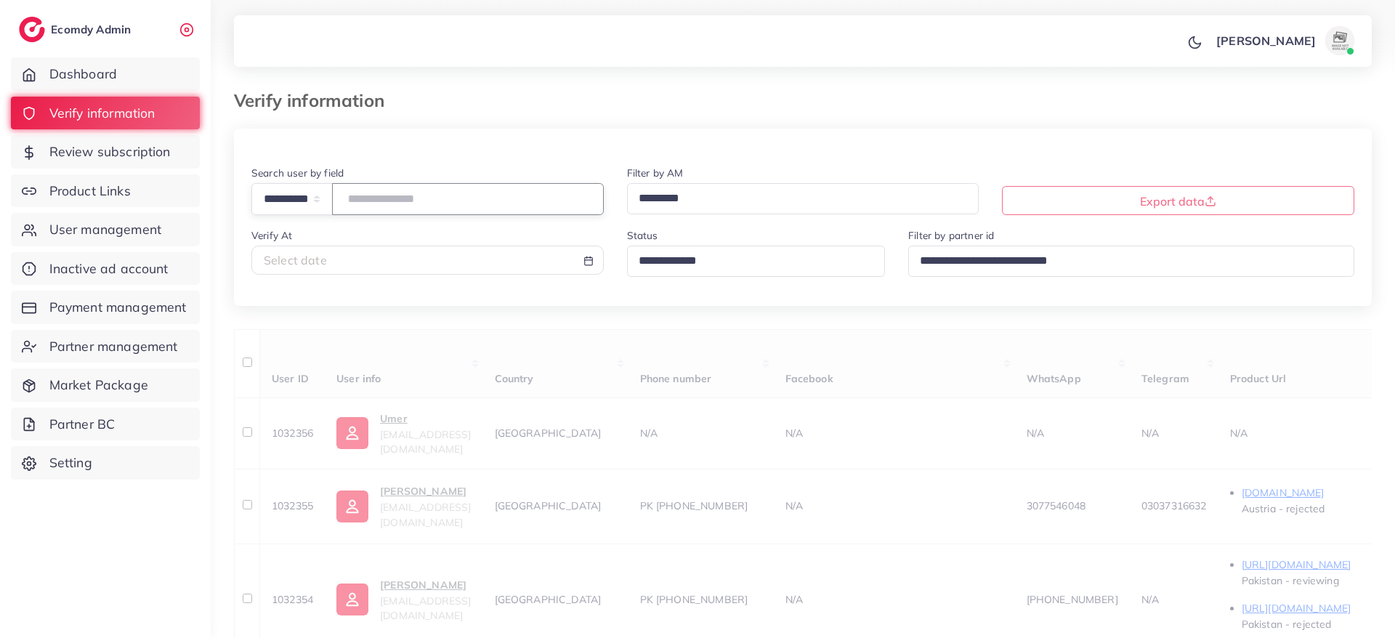 This screenshot has height=638, width=1395. I want to click on a: Review subscription, so click(105, 152).